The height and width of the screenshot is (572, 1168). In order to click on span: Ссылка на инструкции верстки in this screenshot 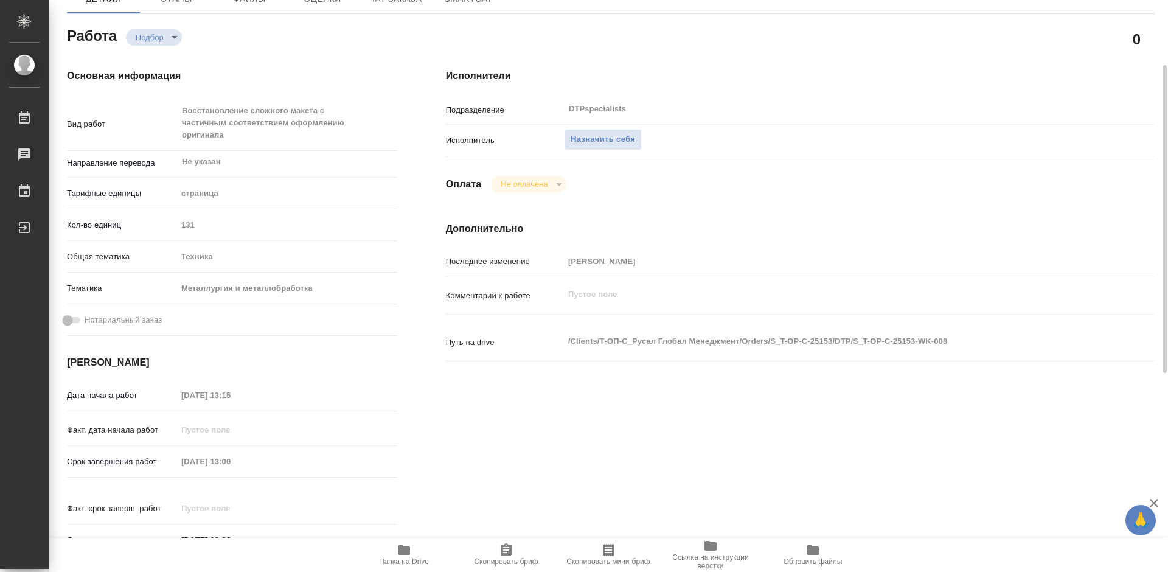, I will do `click(711, 562)`.